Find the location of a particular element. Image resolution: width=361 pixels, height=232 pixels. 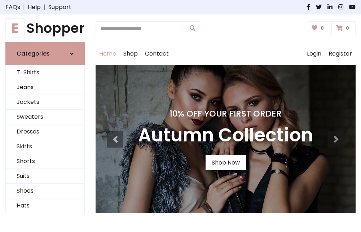

a: Support is located at coordinates (60, 7).